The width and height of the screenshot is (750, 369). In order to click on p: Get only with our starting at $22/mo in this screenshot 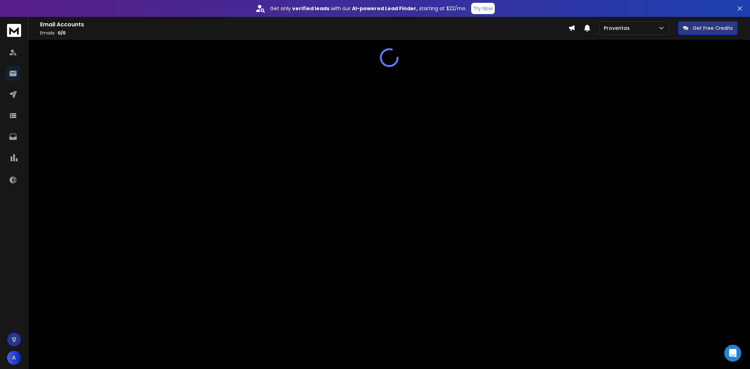, I will do `click(368, 8)`.